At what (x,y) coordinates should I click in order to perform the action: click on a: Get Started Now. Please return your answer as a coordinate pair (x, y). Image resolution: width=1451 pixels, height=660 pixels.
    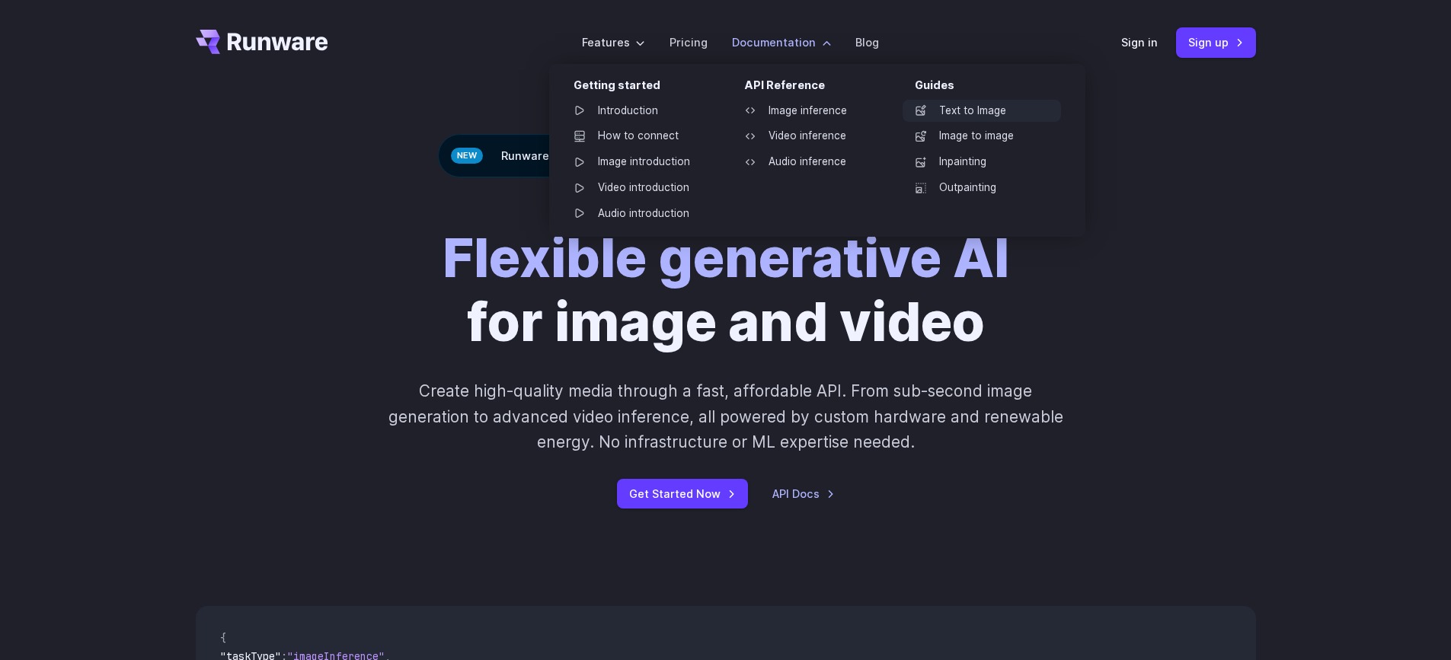
    Looking at the image, I should click on (682, 493).